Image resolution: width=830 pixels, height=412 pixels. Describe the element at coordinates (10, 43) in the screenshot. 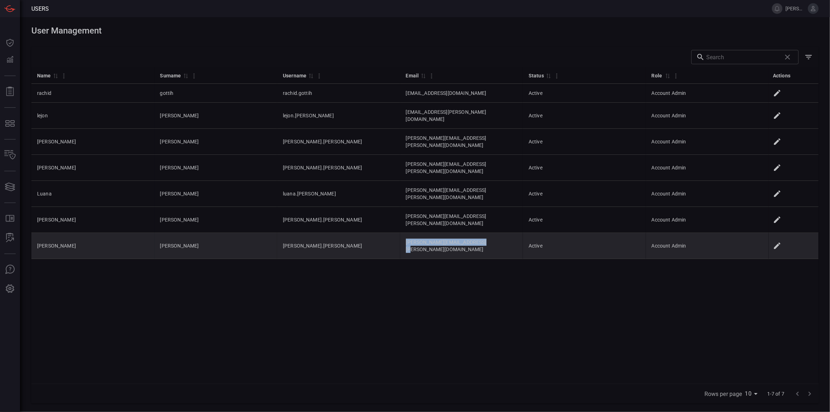

I see `button: Dashboard` at that location.